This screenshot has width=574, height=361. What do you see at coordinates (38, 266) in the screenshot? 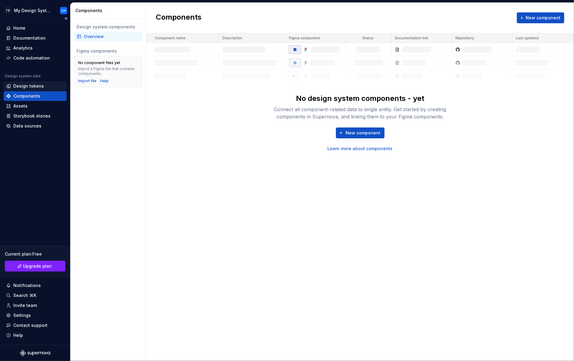
I see `span: Upgrade plan` at bounding box center [38, 266].